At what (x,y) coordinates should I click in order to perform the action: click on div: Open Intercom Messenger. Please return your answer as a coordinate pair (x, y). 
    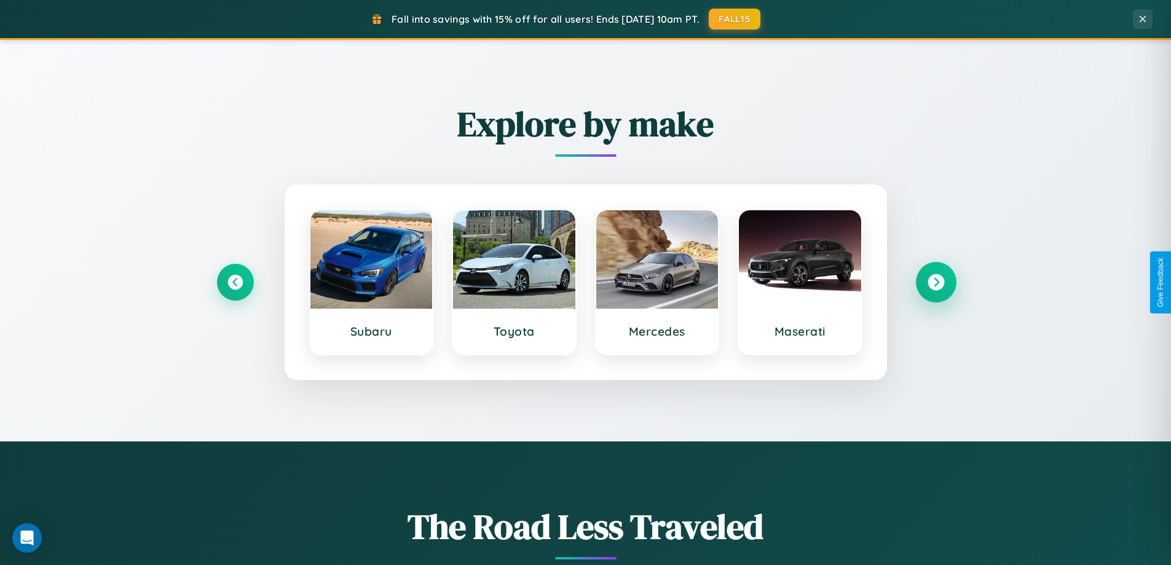
    Looking at the image, I should click on (27, 538).